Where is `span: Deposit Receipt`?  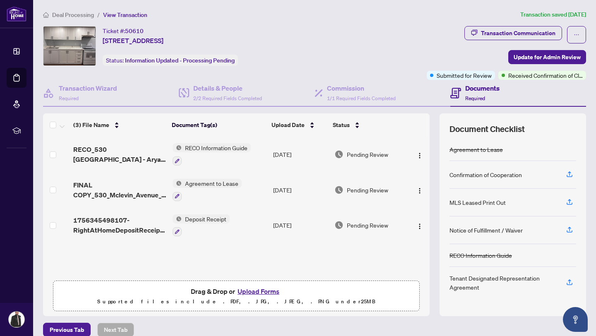
span: Deposit Receipt is located at coordinates (206, 219).